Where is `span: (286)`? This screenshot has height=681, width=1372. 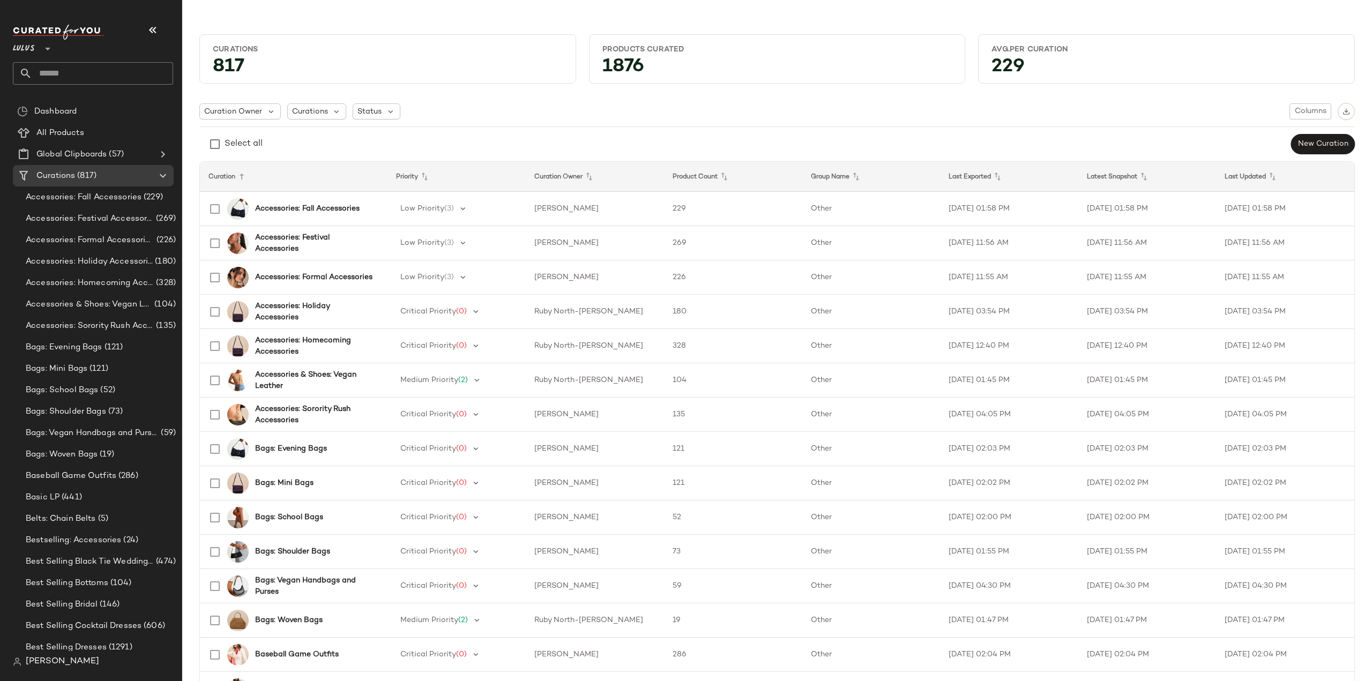 span: (286) is located at coordinates (127, 476).